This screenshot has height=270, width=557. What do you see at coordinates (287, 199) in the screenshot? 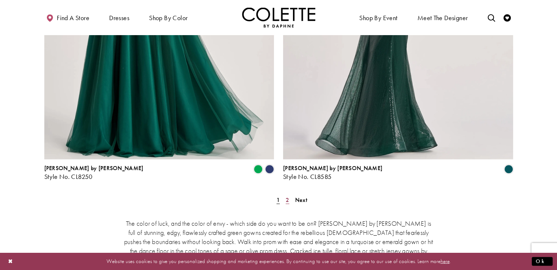
I see `a: Page 2` at bounding box center [287, 199].